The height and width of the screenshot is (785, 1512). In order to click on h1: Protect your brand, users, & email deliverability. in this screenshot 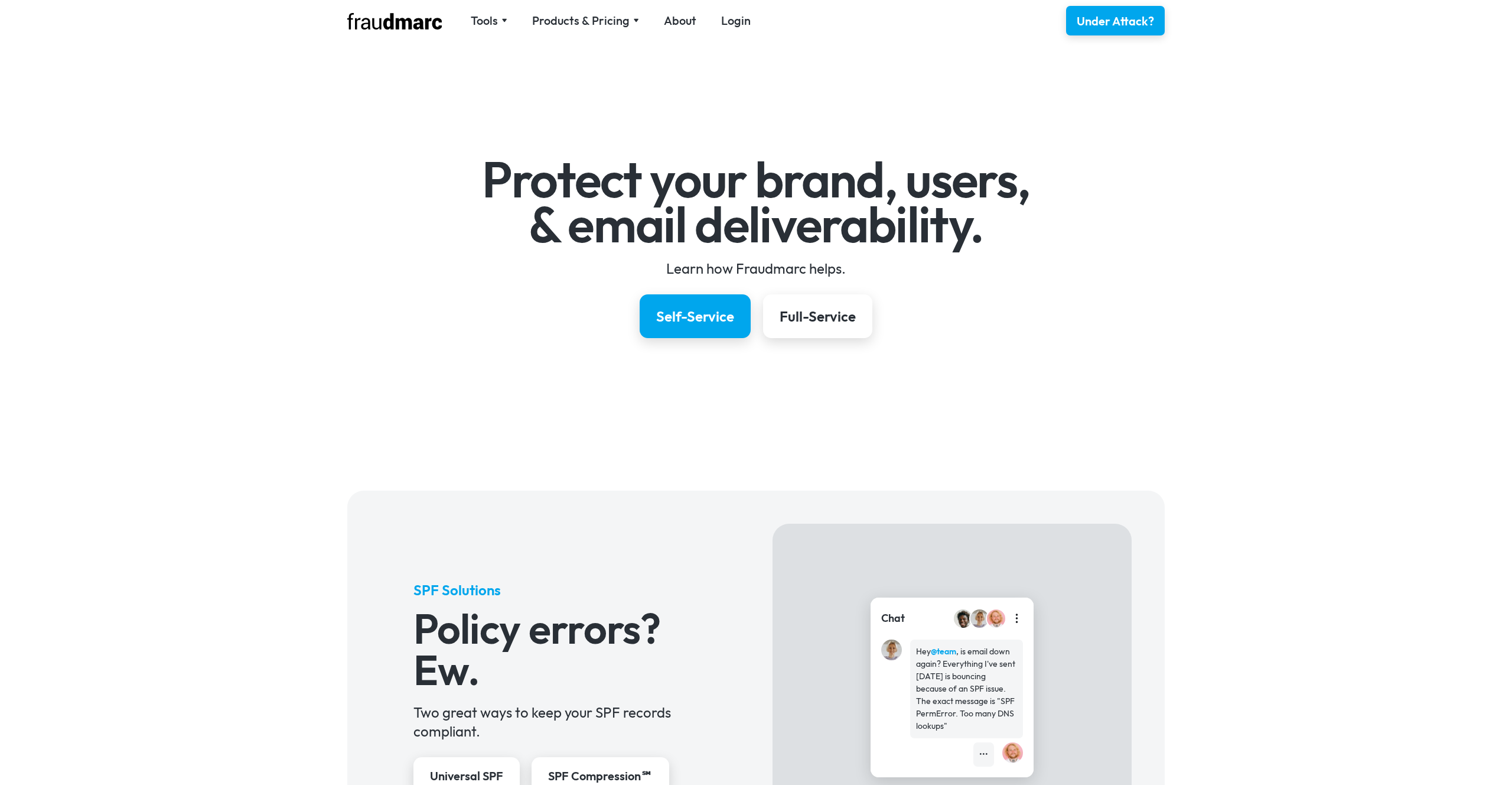, I will do `click(756, 202)`.